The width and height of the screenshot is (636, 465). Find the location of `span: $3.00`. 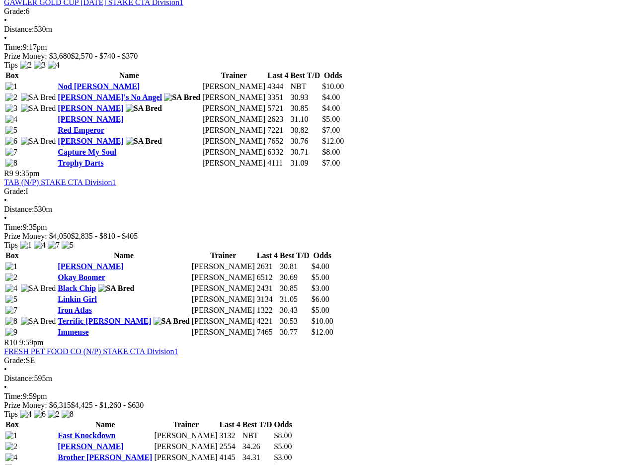

span: $3.00 is located at coordinates (283, 457).